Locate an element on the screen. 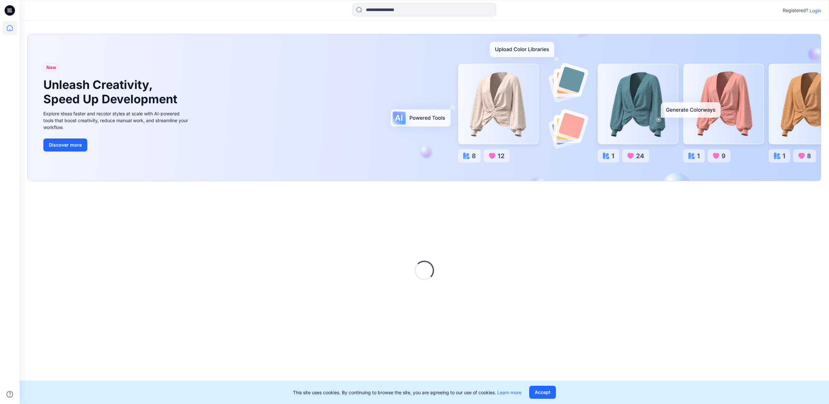 The image size is (829, 404). p: This site uses cookies. By continuing to browse the site, you are agreeing to our use of cookies. is located at coordinates (407, 392).